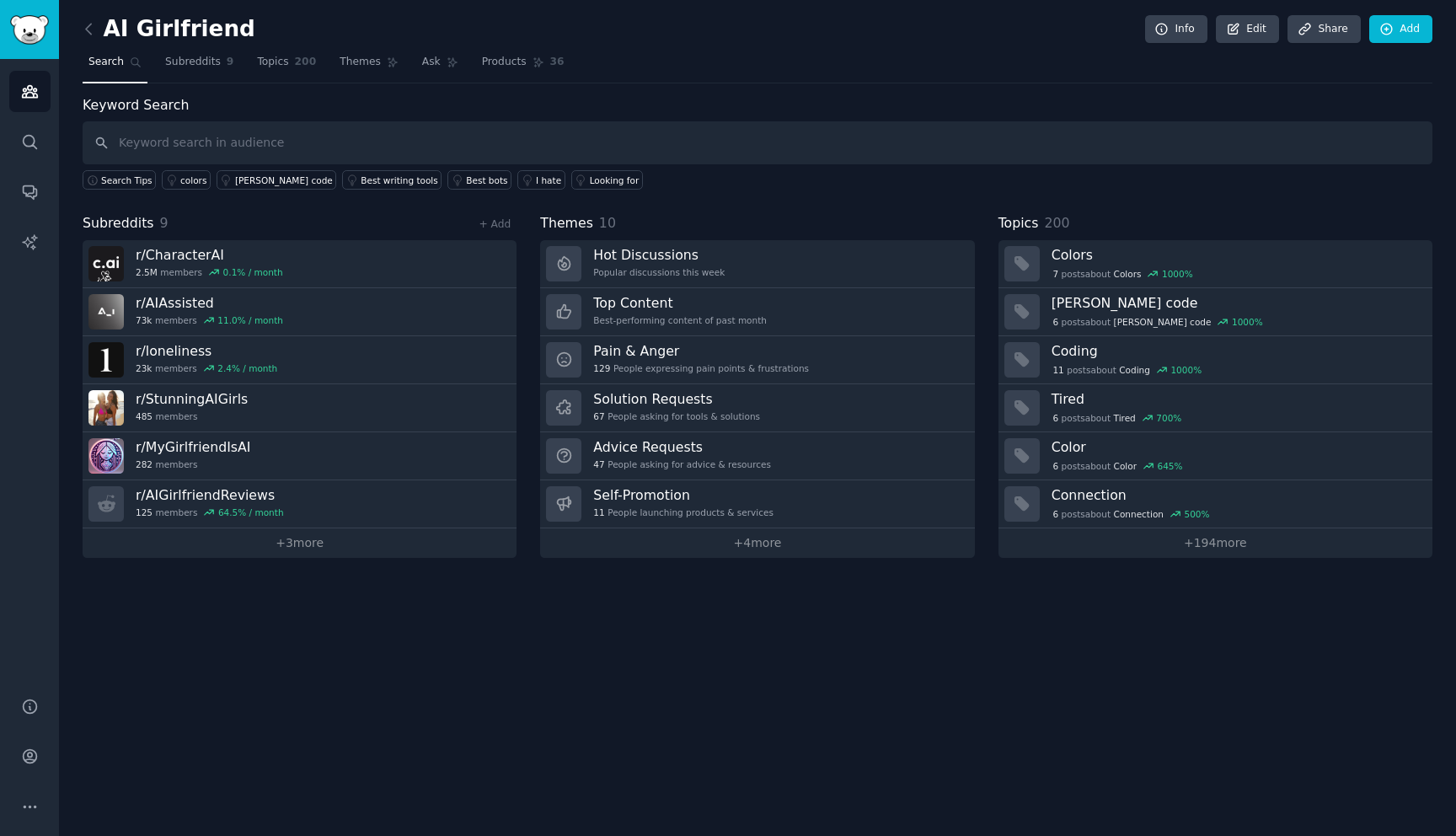  Describe the element at coordinates (523, 66) in the screenshot. I see `a: Products36` at that location.